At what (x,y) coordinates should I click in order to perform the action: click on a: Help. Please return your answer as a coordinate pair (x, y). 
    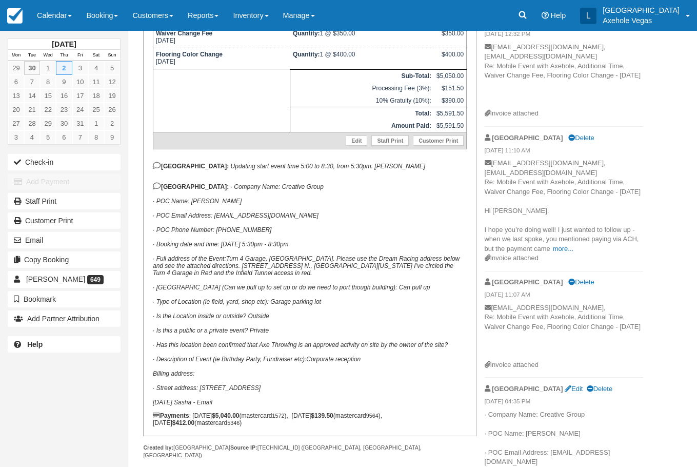
    Looking at the image, I should click on (64, 344).